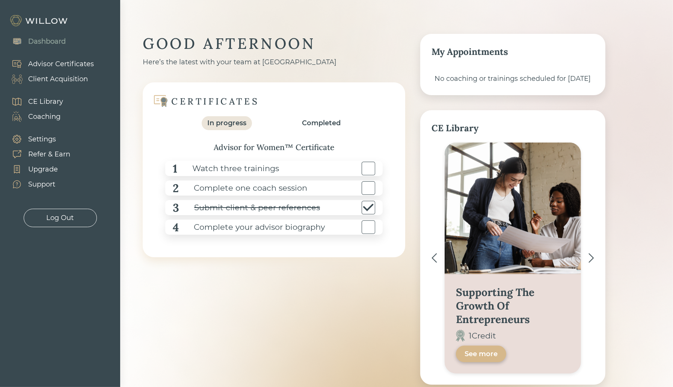 This screenshot has width=673, height=387. Describe the element at coordinates (215, 101) in the screenshot. I see `div: CERTIFICATES` at that location.